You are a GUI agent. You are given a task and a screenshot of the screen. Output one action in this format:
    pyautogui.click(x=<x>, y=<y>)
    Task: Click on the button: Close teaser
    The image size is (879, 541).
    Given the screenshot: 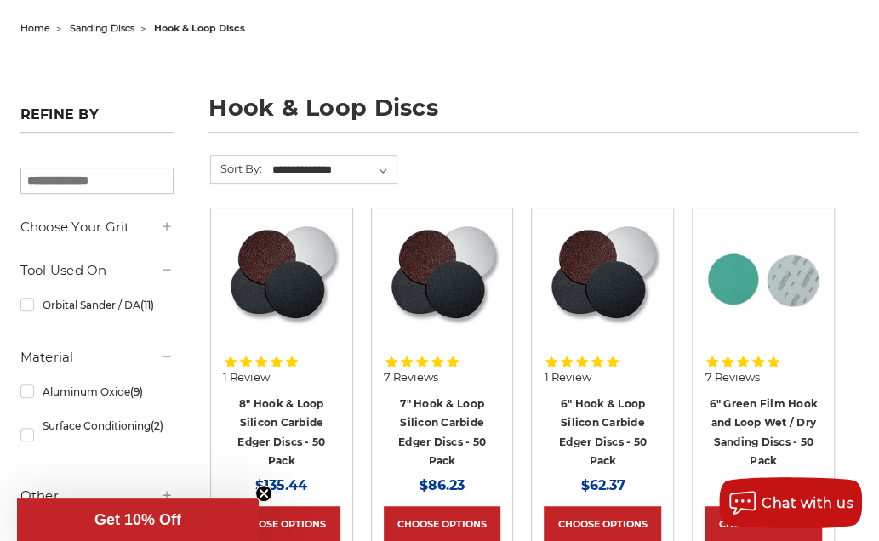 What is the action you would take?
    pyautogui.click(x=264, y=493)
    